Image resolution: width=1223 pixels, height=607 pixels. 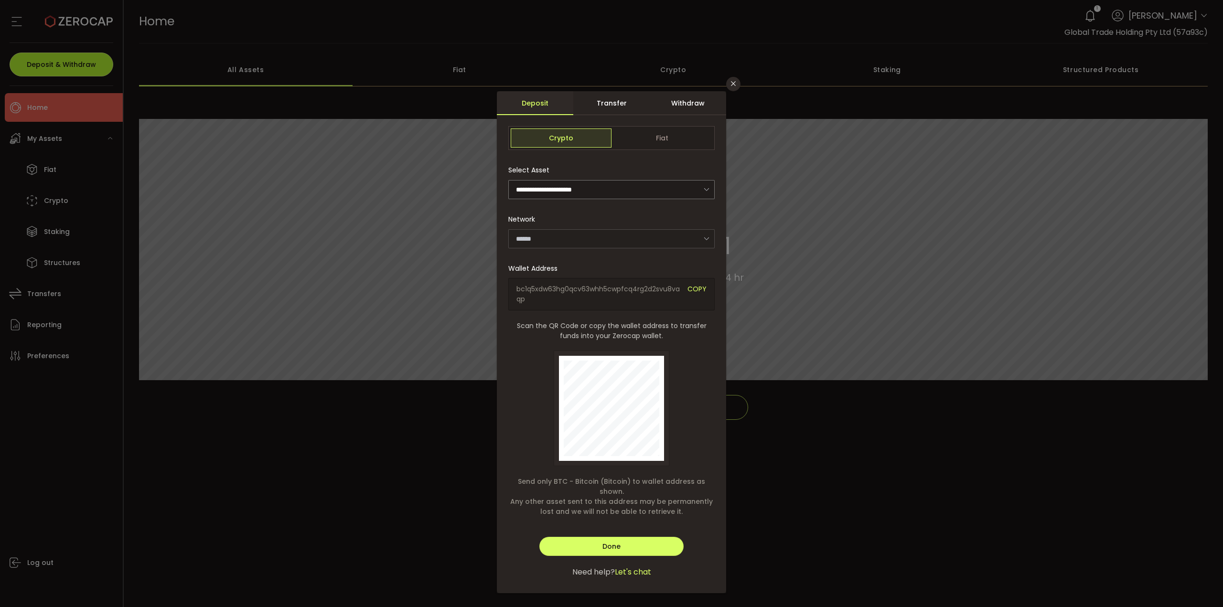 I want to click on span: Need help?, so click(x=593, y=572).